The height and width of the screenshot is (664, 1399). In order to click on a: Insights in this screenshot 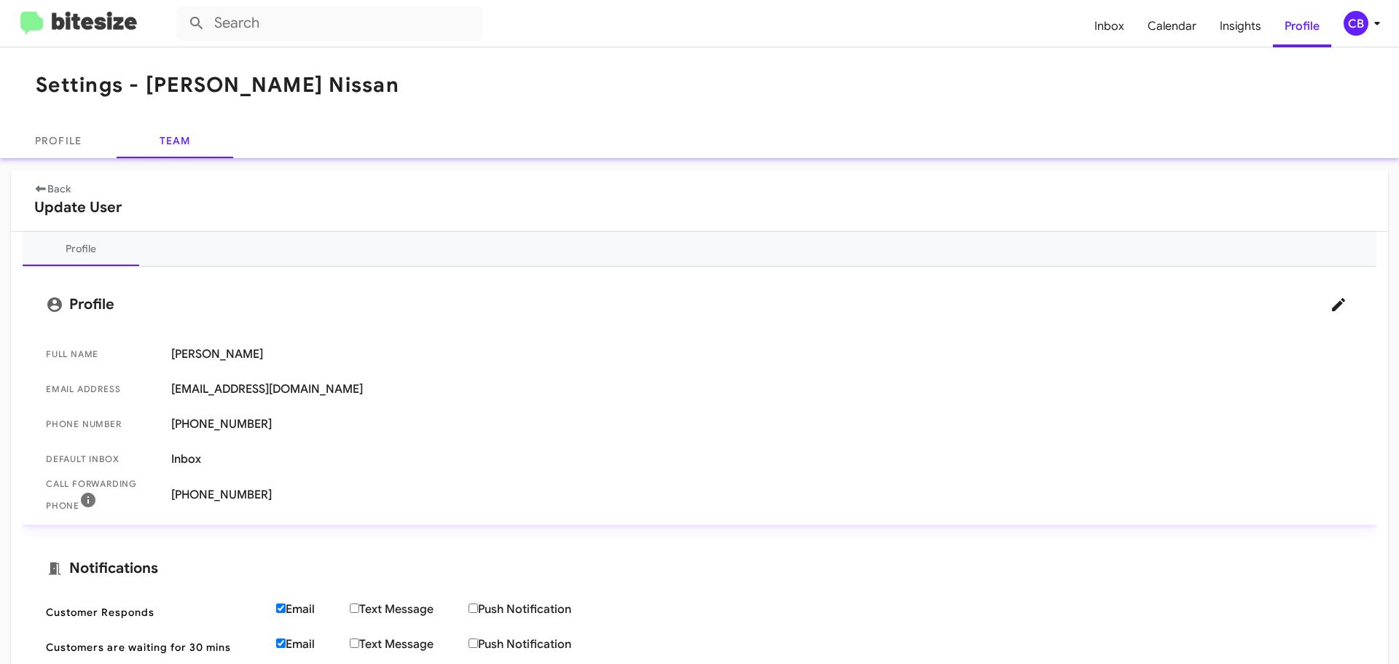, I will do `click(1240, 26)`.